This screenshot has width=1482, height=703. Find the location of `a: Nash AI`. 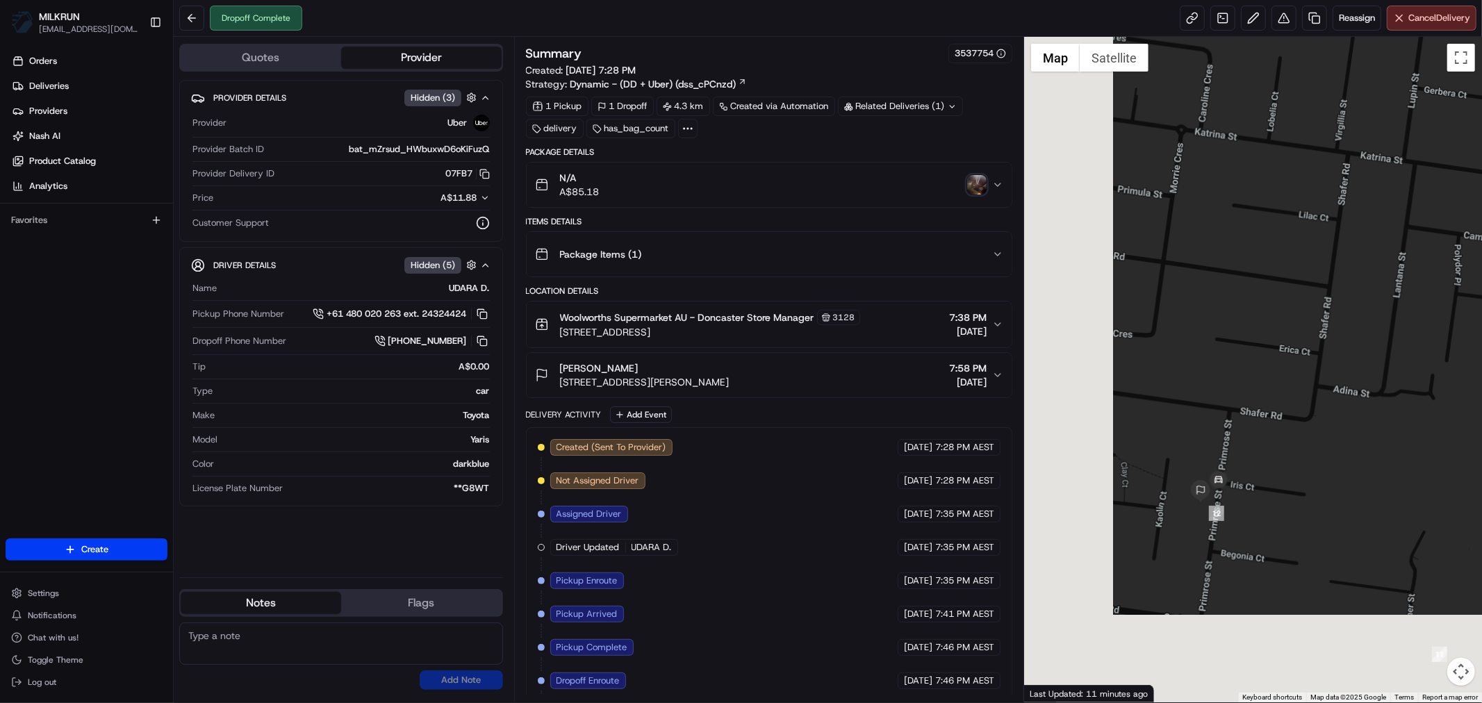

a: Nash AI is located at coordinates (89, 136).